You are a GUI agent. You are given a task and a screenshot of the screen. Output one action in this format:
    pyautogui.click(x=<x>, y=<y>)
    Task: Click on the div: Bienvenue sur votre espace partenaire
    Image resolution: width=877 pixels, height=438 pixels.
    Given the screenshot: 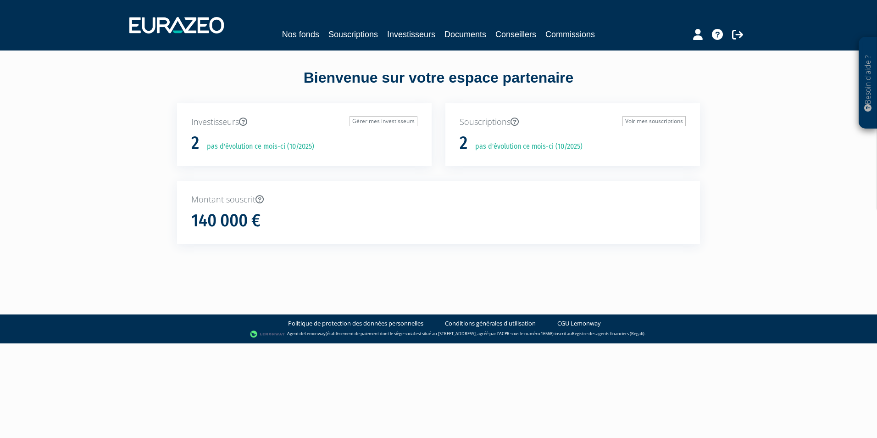 What is the action you would take?
    pyautogui.click(x=438, y=85)
    